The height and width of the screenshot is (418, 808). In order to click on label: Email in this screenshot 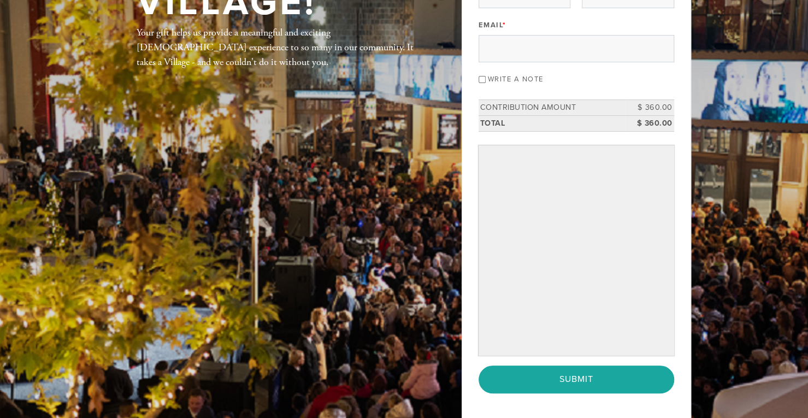, I will do `click(492, 25)`.